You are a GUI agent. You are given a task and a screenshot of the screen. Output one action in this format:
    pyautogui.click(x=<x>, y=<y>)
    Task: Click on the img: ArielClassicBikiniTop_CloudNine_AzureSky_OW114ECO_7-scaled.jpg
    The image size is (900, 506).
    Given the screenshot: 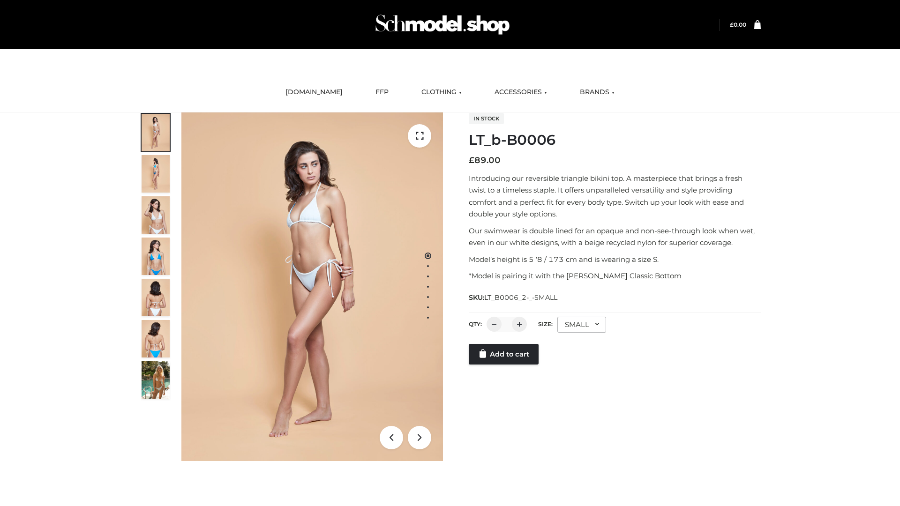 What is the action you would take?
    pyautogui.click(x=156, y=298)
    